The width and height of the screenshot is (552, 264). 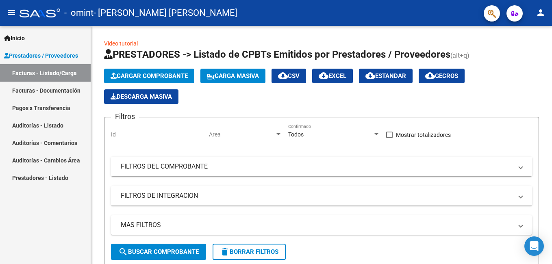 What do you see at coordinates (123, 252) in the screenshot?
I see `mat-icon: search` at bounding box center [123, 252].